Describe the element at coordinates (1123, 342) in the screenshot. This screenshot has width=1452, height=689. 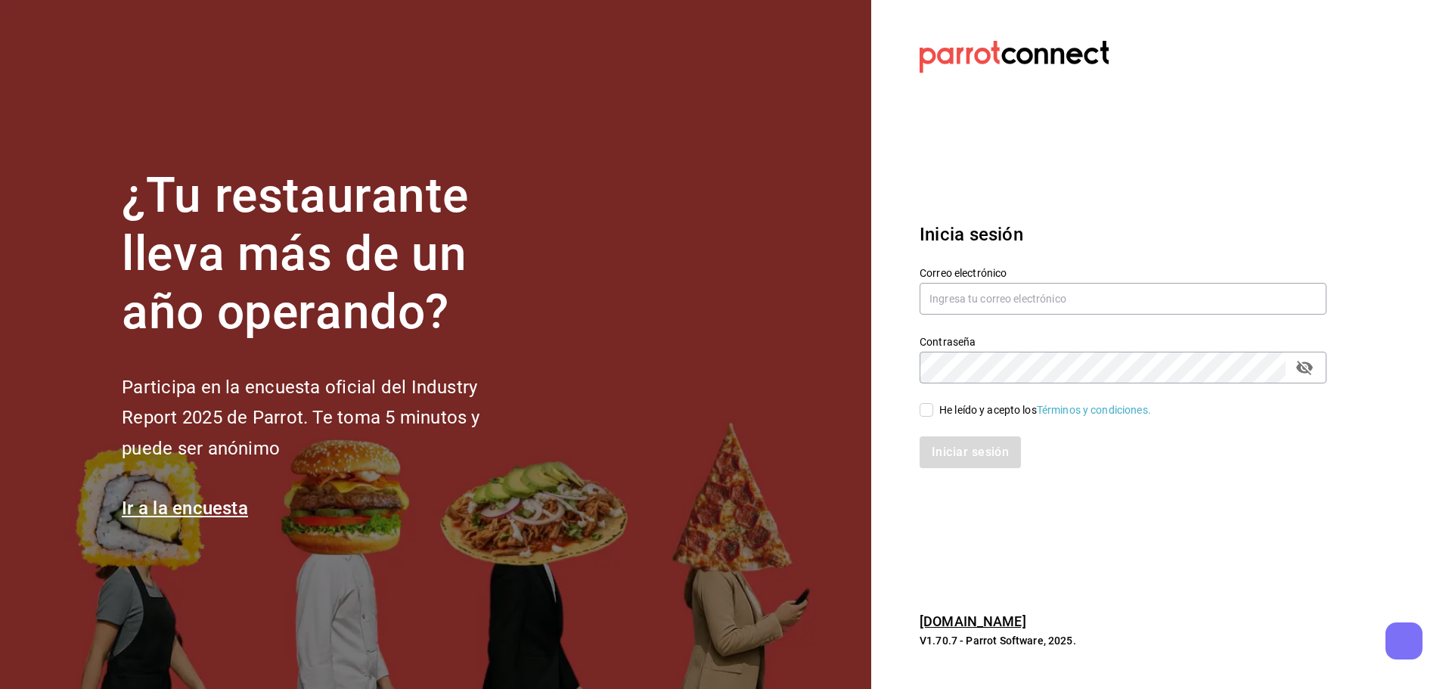
I see `label: Contraseña` at that location.